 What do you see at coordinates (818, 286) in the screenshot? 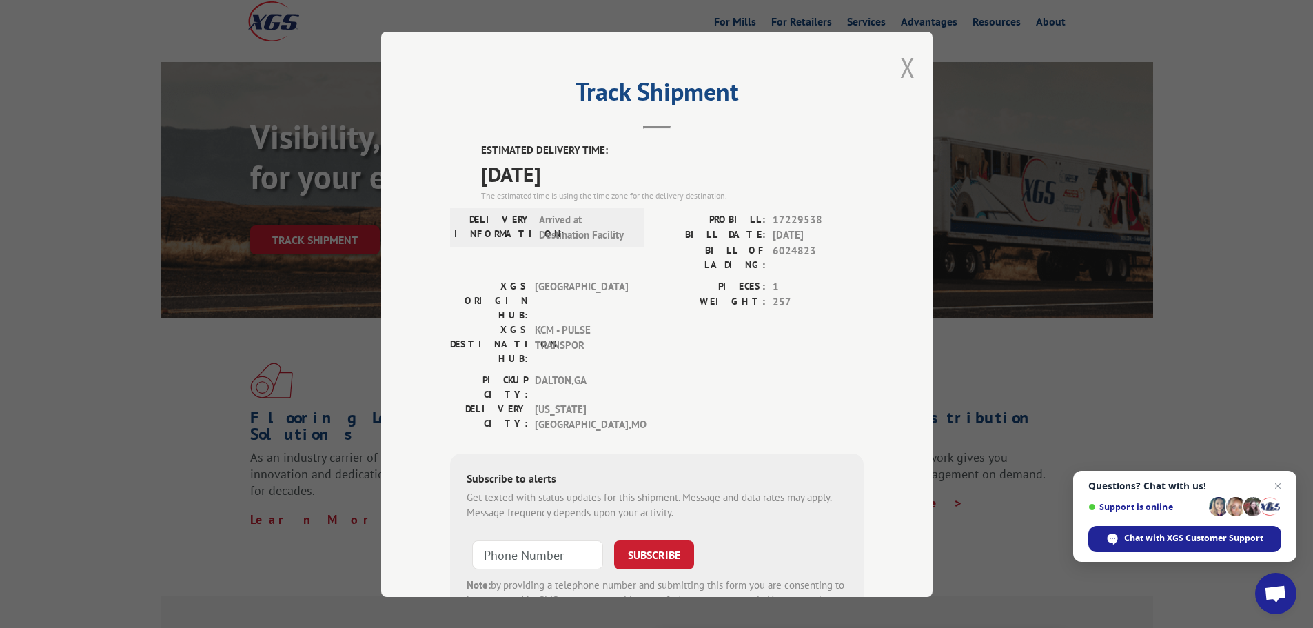
I see `span: 1` at bounding box center [818, 286].